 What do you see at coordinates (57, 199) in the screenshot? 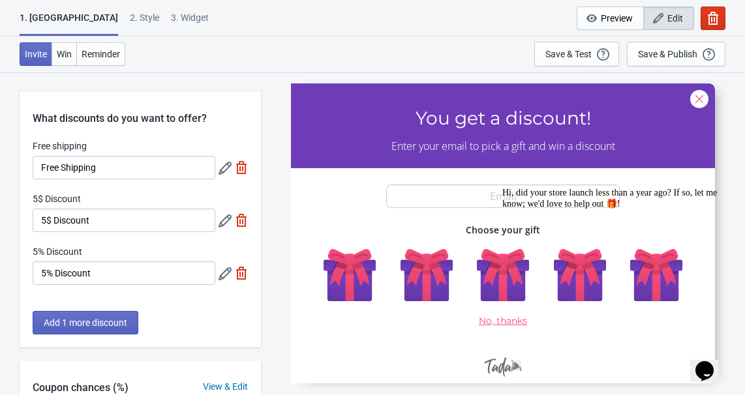
I see `label: 5$ Discount` at bounding box center [57, 199].